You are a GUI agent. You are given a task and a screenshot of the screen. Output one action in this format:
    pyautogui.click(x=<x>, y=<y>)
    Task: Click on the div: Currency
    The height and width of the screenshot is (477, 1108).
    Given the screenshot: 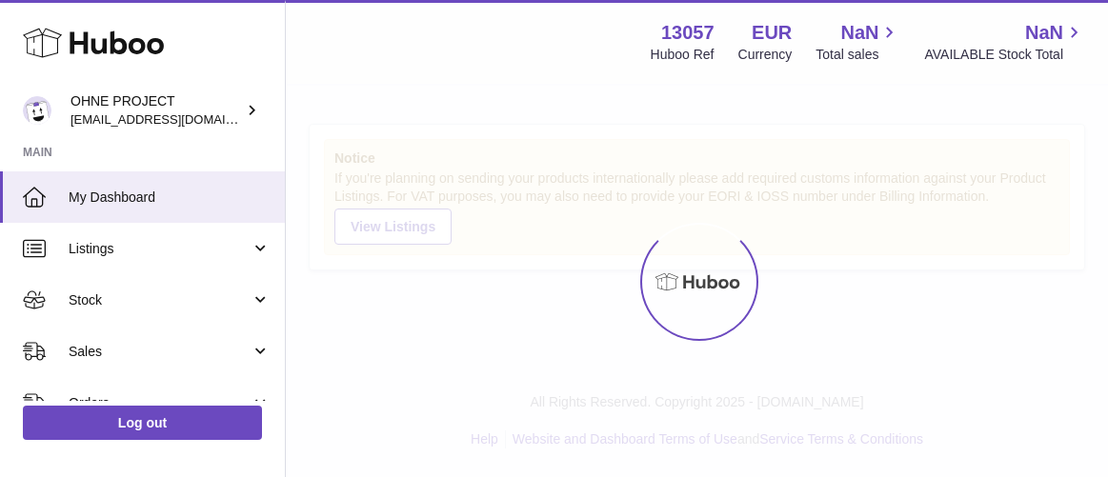 What is the action you would take?
    pyautogui.click(x=765, y=54)
    